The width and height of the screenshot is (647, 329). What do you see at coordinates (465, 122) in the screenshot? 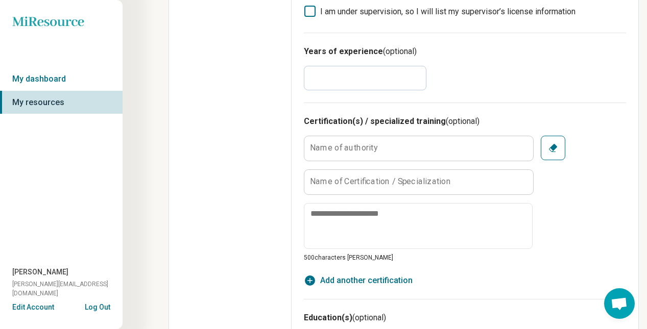
I see `h3: Certification(s) / specialized training` at bounding box center [465, 122].